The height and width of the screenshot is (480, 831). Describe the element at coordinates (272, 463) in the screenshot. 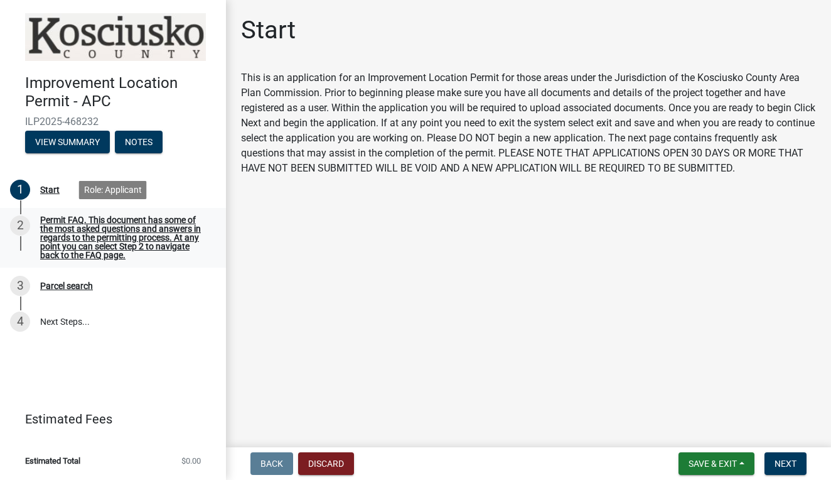

I see `button: Back` at that location.